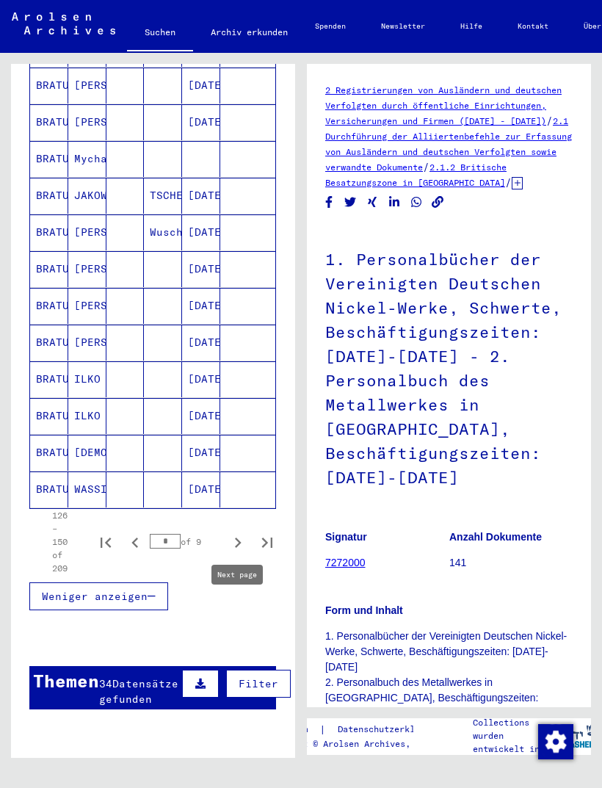 Image resolution: width=602 pixels, height=788 pixels. I want to click on div: Themen, so click(66, 680).